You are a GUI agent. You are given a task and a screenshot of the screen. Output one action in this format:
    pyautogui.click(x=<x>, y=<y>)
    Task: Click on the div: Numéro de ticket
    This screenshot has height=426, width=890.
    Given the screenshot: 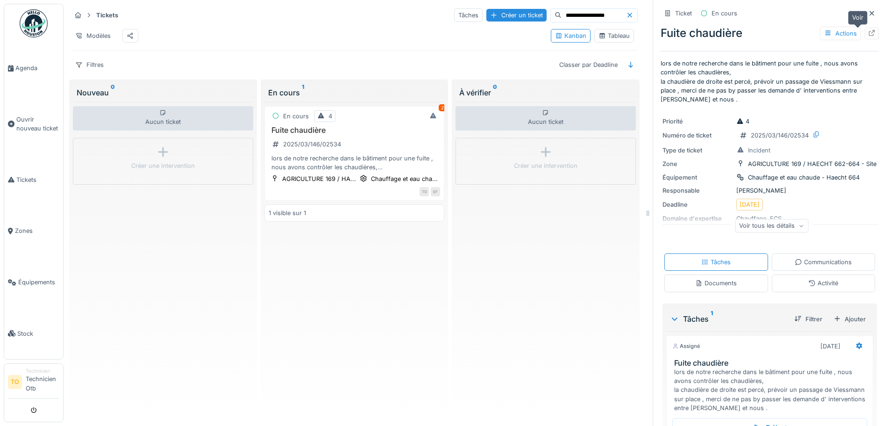 What is the action you would take?
    pyautogui.click(x=698, y=135)
    